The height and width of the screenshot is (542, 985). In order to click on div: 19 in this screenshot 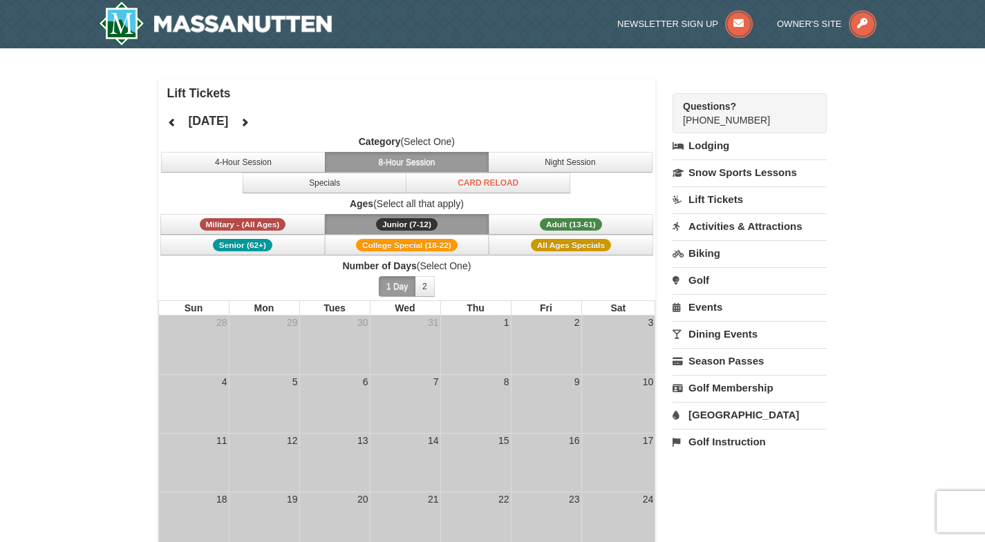, I will do `click(292, 500)`.